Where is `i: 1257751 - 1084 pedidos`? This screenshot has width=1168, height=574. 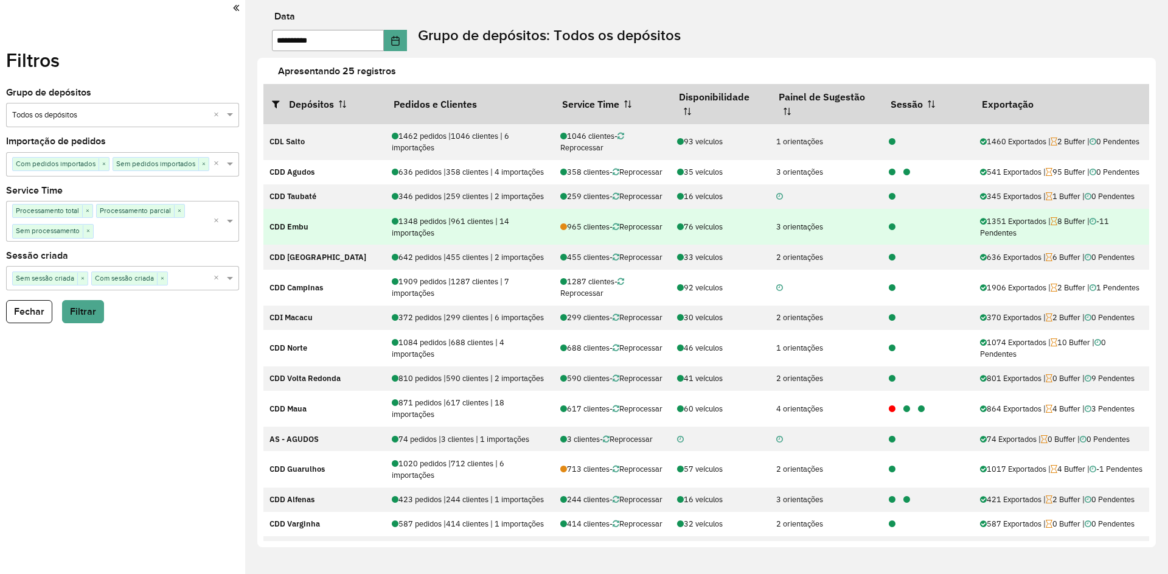 i: 1257751 - 1084 pedidos is located at coordinates (892, 348).